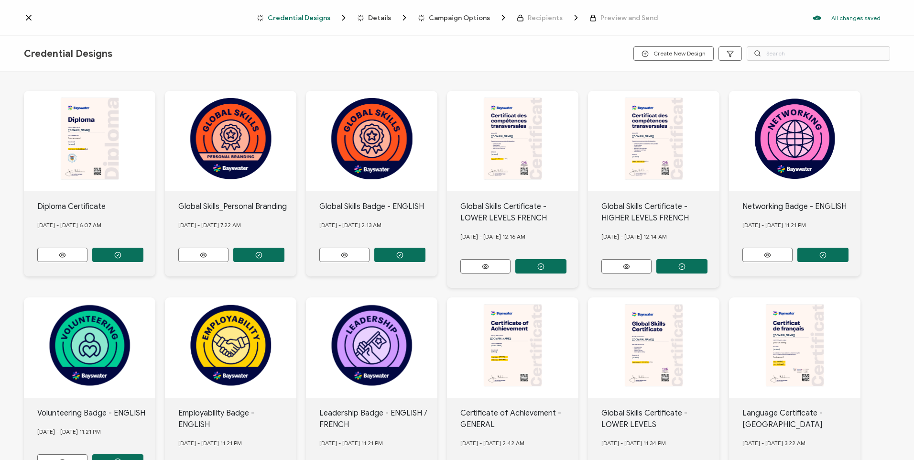  Describe the element at coordinates (238, 206) in the screenshot. I see `div: Global Skills_Personal Branding` at that location.